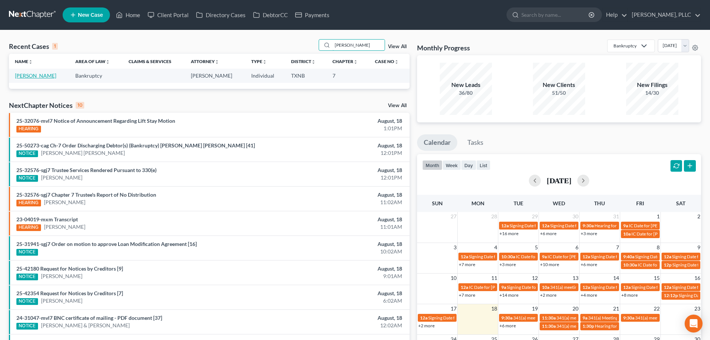 The image size is (710, 340). I want to click on td: Individual, so click(265, 75).